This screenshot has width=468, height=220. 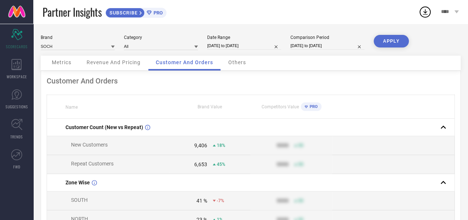 I want to click on div: Open download list, so click(x=425, y=12).